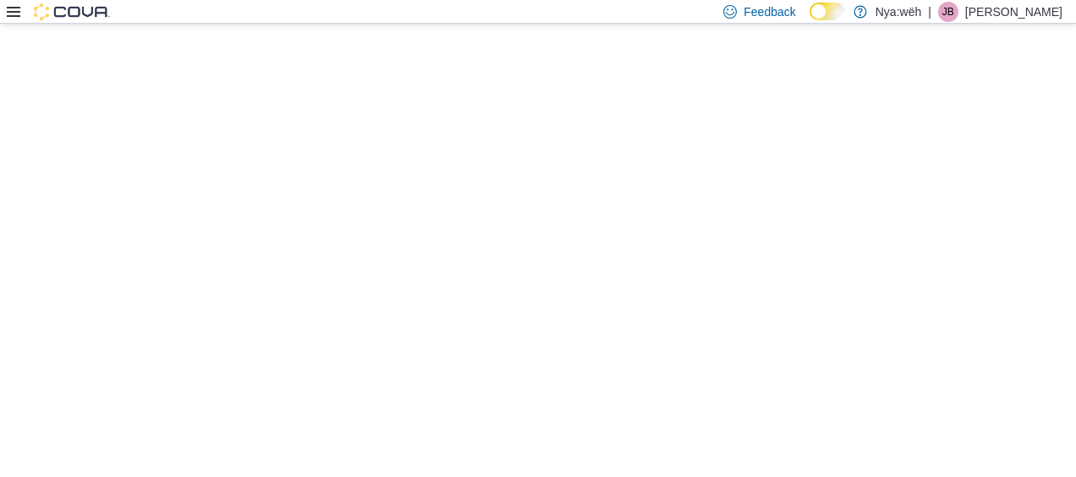 Image resolution: width=1076 pixels, height=477 pixels. Describe the element at coordinates (809, 20) in the screenshot. I see `span: Dark Mode` at that location.